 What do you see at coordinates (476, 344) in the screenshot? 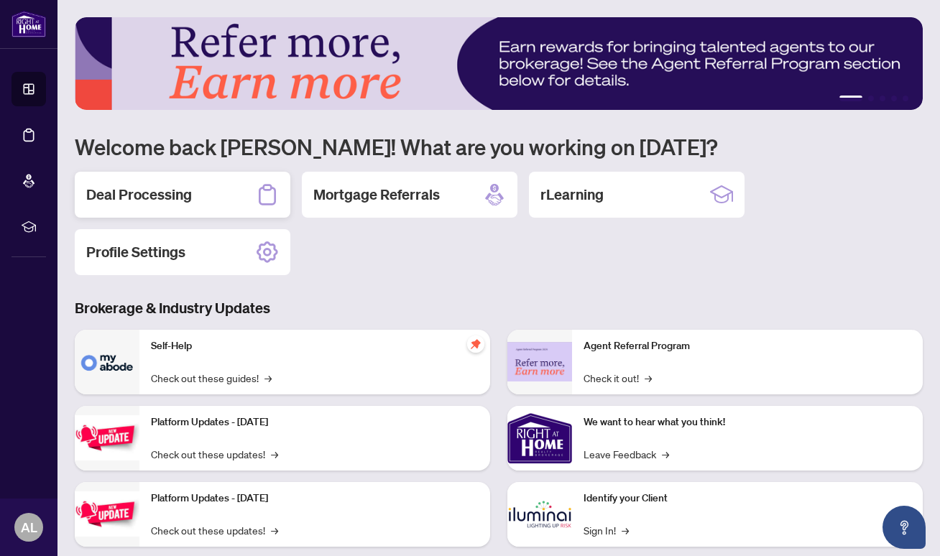
I see `span: pushpin` at bounding box center [476, 344].